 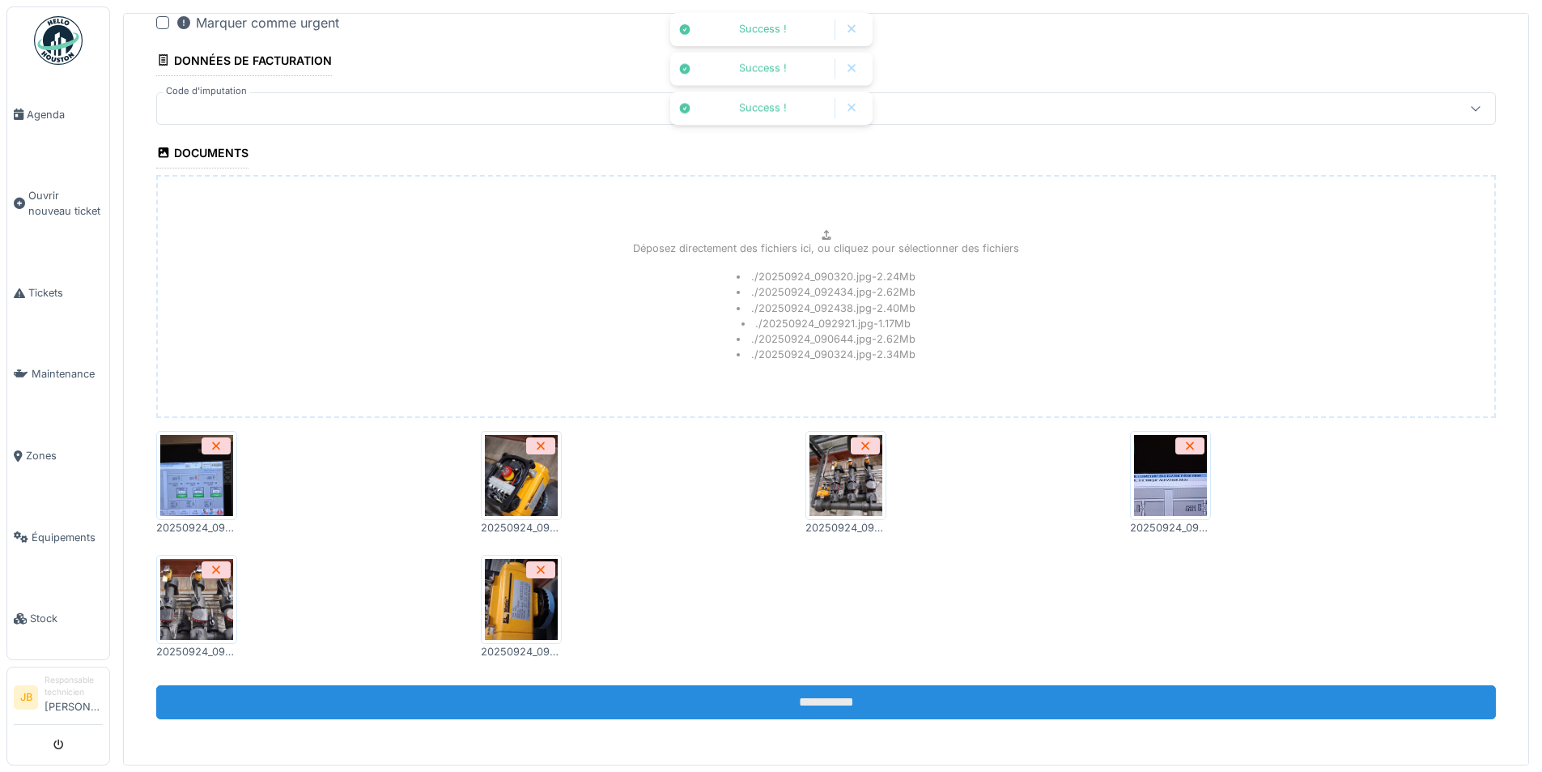 I want to click on li: ./20250924_092434.jpg - 2.62 Mb, so click(x=826, y=291).